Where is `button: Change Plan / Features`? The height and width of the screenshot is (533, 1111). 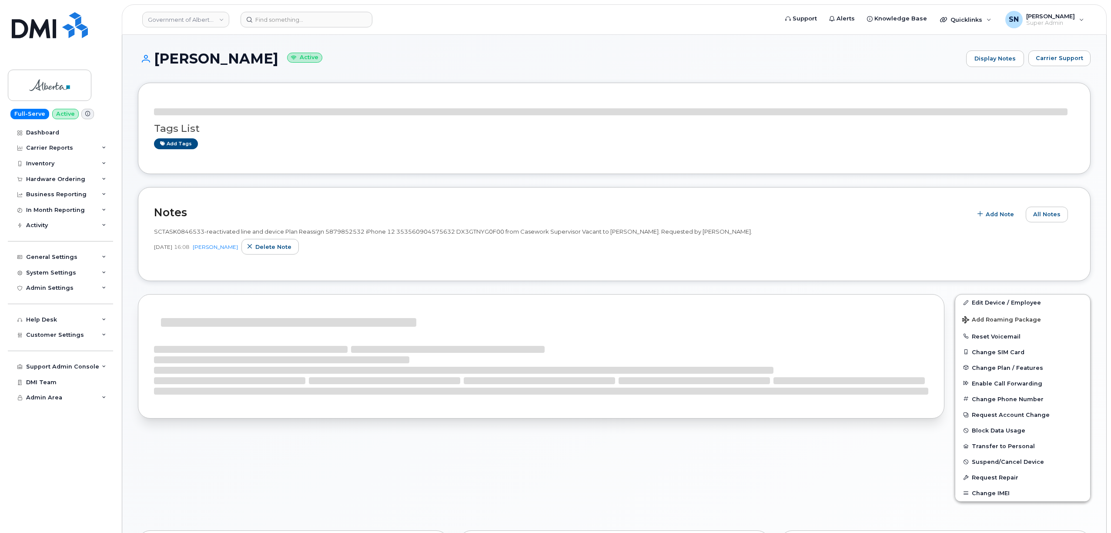 button: Change Plan / Features is located at coordinates (1023, 368).